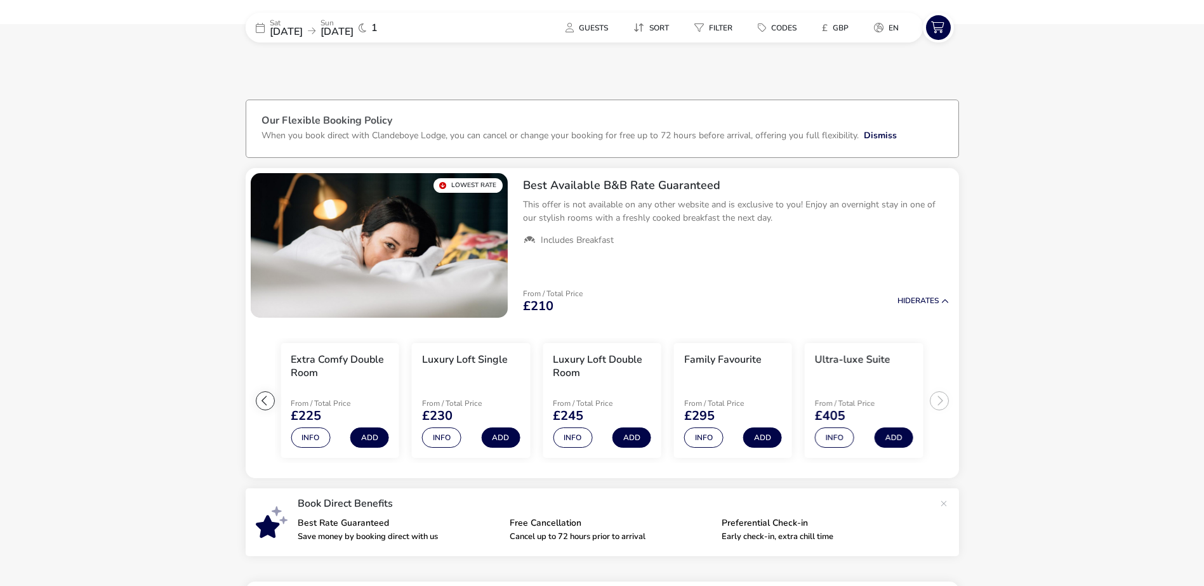 The width and height of the screenshot is (1204, 586). I want to click on p: This offer is not available on any other website and is exclusive to you! Enjoy an overnight stay..., so click(735, 211).